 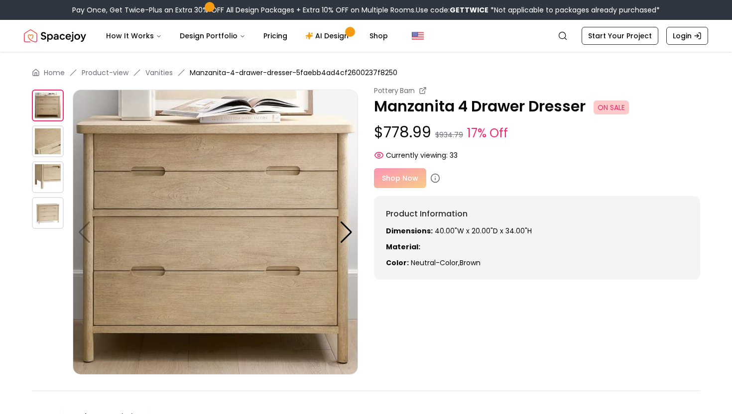 What do you see at coordinates (293, 73) in the screenshot?
I see `span: Manzanita-4-drawer-dresser-5faebb4ad4cf2600237f8250` at bounding box center [293, 73].